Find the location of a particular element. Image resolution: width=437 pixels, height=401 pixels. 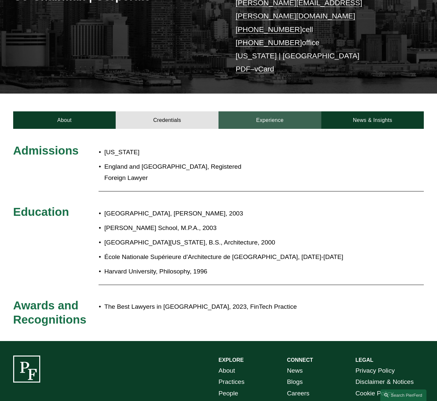

p: Harvard University, Philosophy, 1996 is located at coordinates (238, 271).